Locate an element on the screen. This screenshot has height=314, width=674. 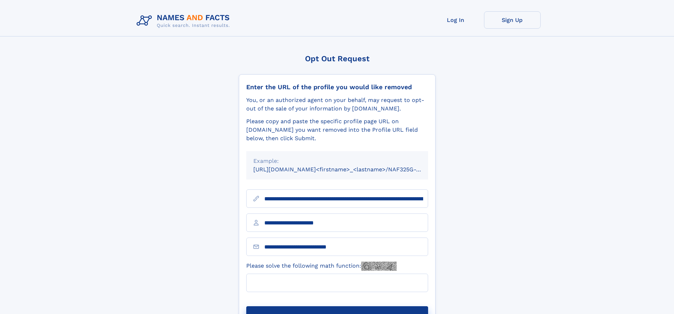
div: Enter the URL of the profile you would like removed is located at coordinates (337, 87).